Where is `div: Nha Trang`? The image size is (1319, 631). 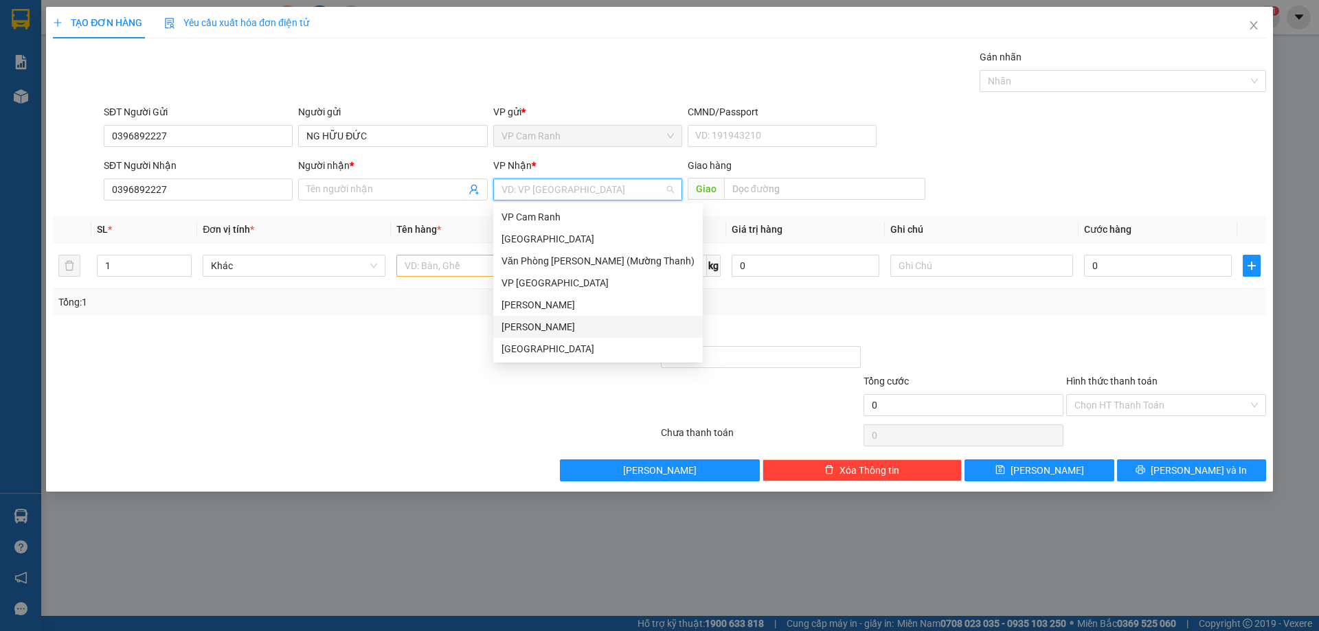 div: Nha Trang is located at coordinates (598, 349).